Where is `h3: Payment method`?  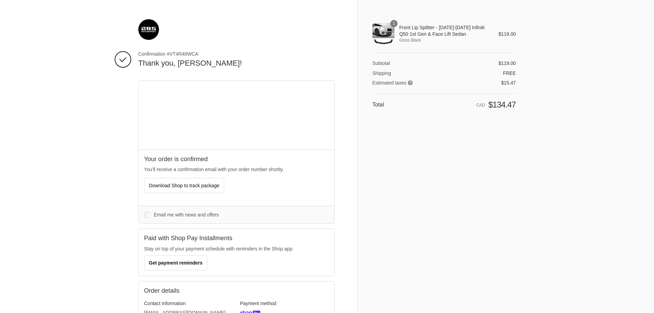 h3: Payment method is located at coordinates (284, 303).